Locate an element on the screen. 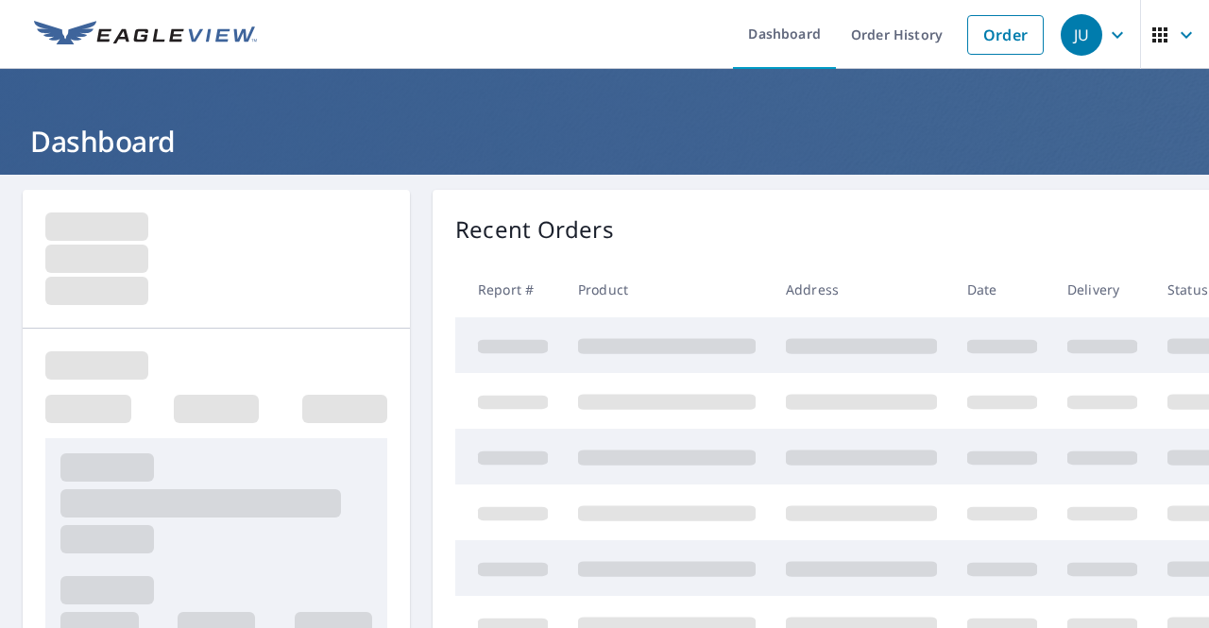 This screenshot has height=628, width=1209. th: Product is located at coordinates (667, 289).